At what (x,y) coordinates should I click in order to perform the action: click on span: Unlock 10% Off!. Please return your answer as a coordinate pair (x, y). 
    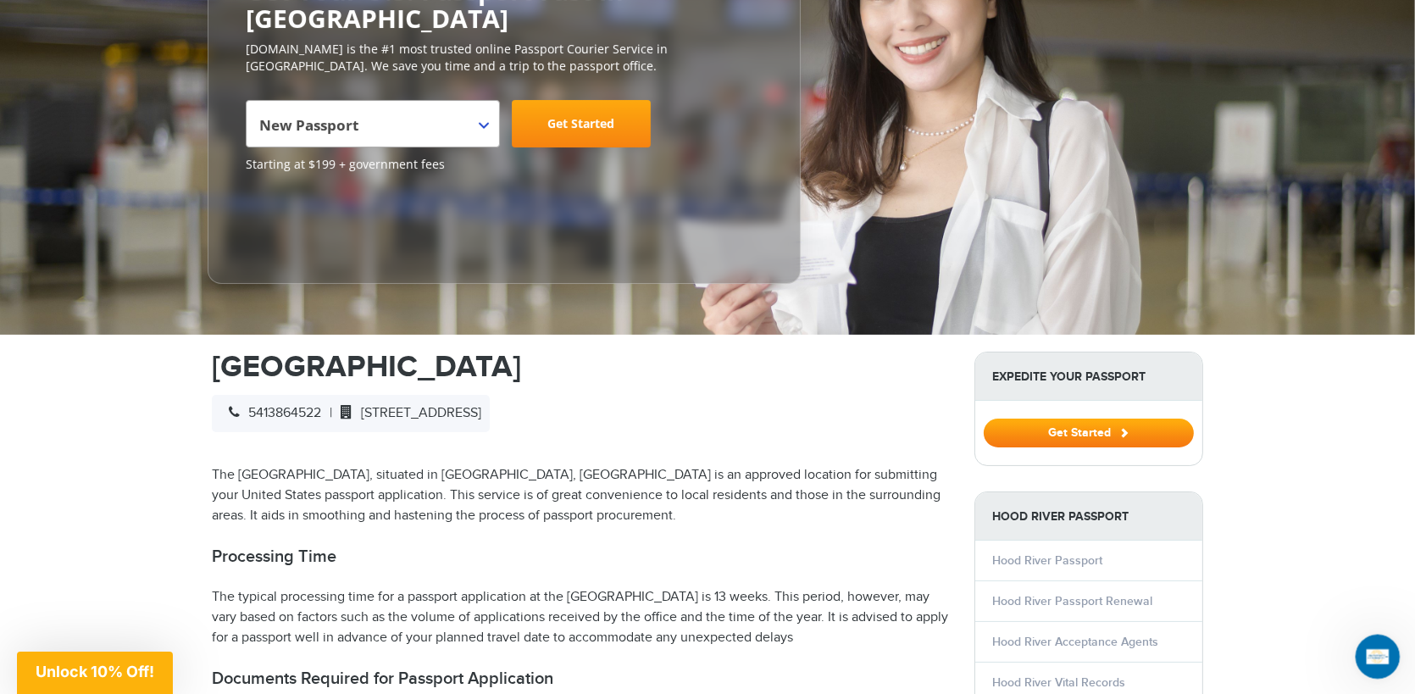
    Looking at the image, I should click on (95, 671).